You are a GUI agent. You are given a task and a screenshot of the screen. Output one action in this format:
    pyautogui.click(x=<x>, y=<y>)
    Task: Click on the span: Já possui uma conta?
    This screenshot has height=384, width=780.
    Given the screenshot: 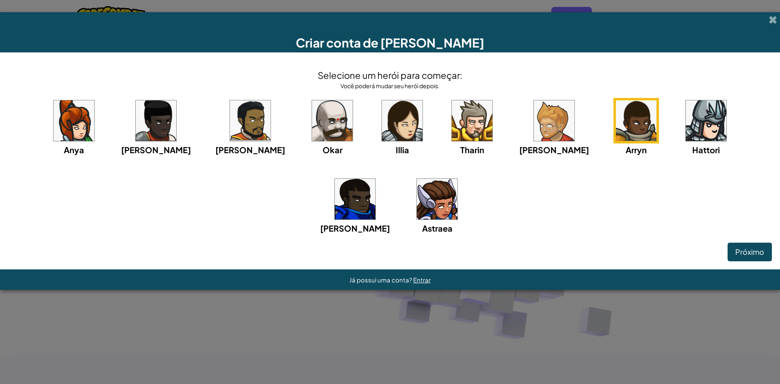 What is the action you would take?
    pyautogui.click(x=381, y=279)
    